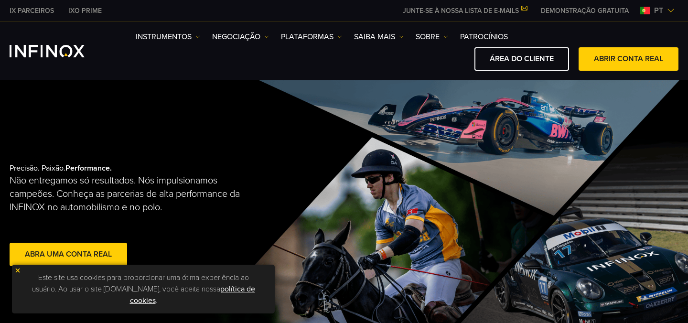 The image size is (688, 323). I want to click on a: JUNTE-SE À NOSSA LISTA DE E-MAILS, so click(464, 11).